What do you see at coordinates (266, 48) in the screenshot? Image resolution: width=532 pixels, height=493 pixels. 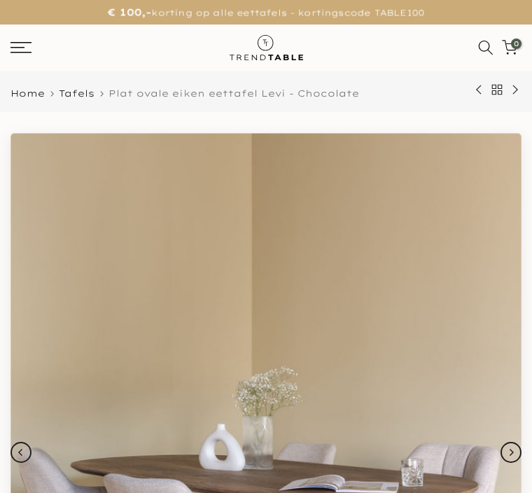 I see `img: trend-table` at bounding box center [266, 48].